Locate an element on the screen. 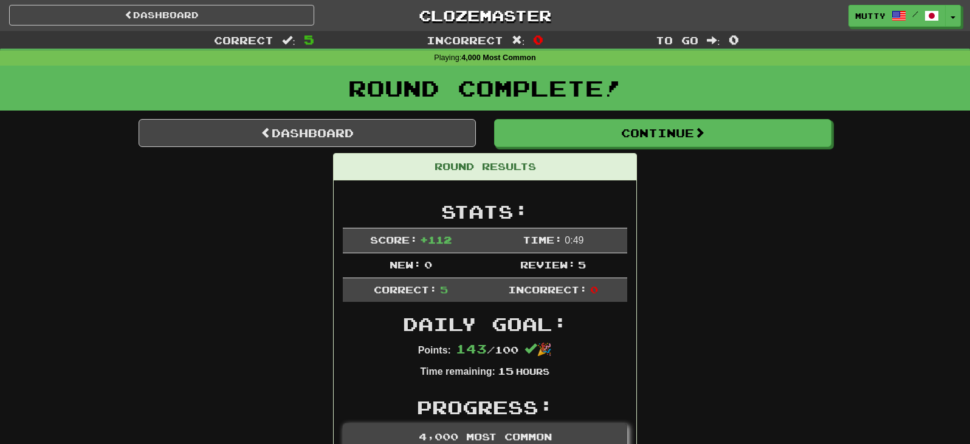 This screenshot has height=444, width=970. h2: Daily Goal: is located at coordinates (485, 324).